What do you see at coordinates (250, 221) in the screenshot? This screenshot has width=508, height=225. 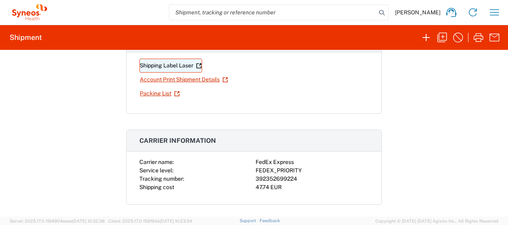 I see `a: Support` at bounding box center [250, 221].